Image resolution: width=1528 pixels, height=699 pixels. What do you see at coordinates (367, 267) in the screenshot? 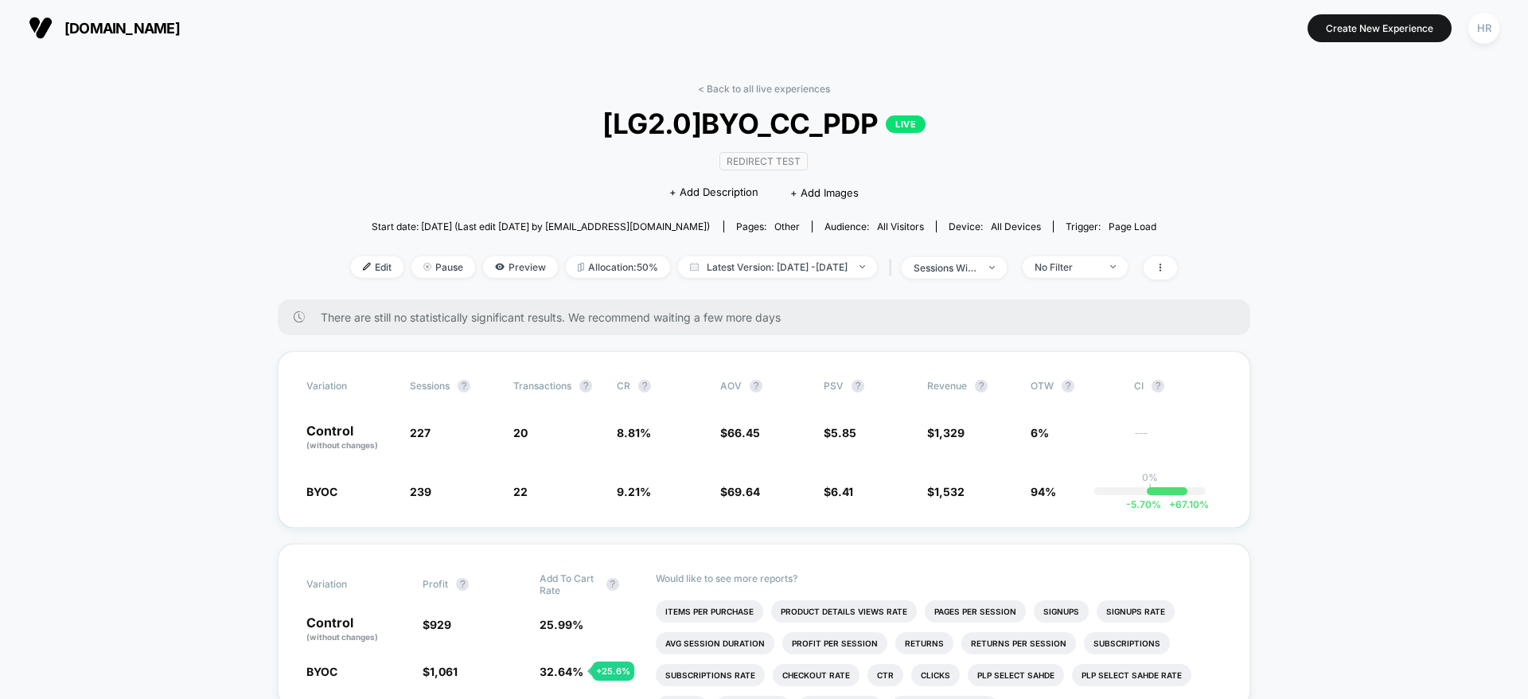
I see `img: edit` at bounding box center [367, 267].